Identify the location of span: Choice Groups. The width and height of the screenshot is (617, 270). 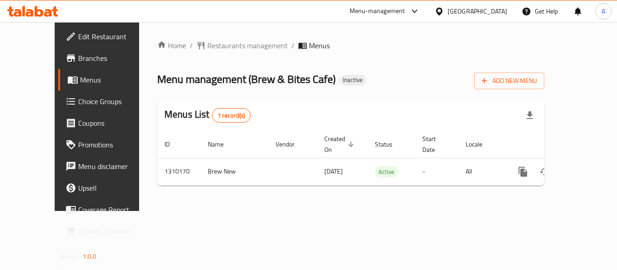
(114, 102).